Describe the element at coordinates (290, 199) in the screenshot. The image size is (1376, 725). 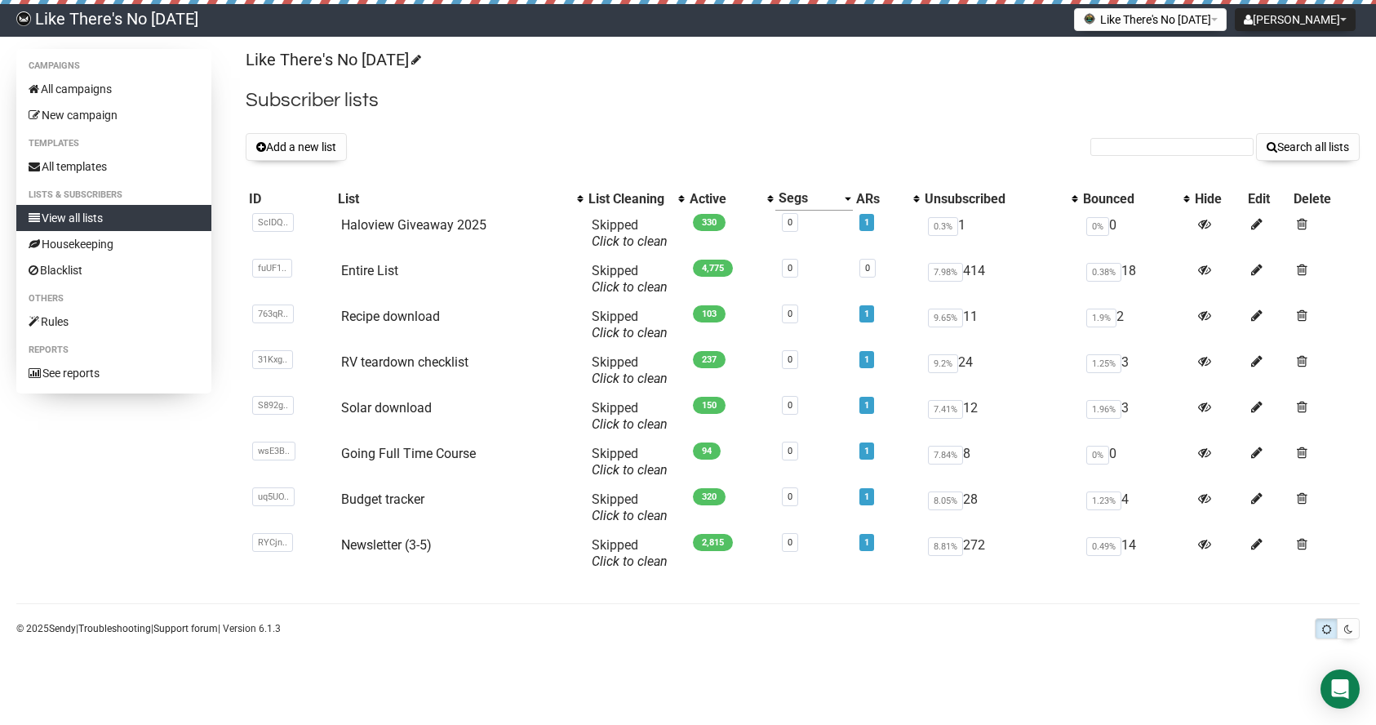
I see `div: ID` at that location.